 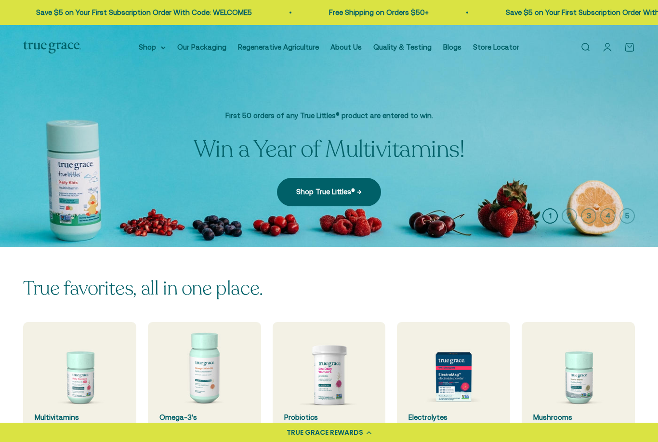 What do you see at coordinates (204, 417) in the screenshot?
I see `div: Omega-3's` at bounding box center [204, 417].